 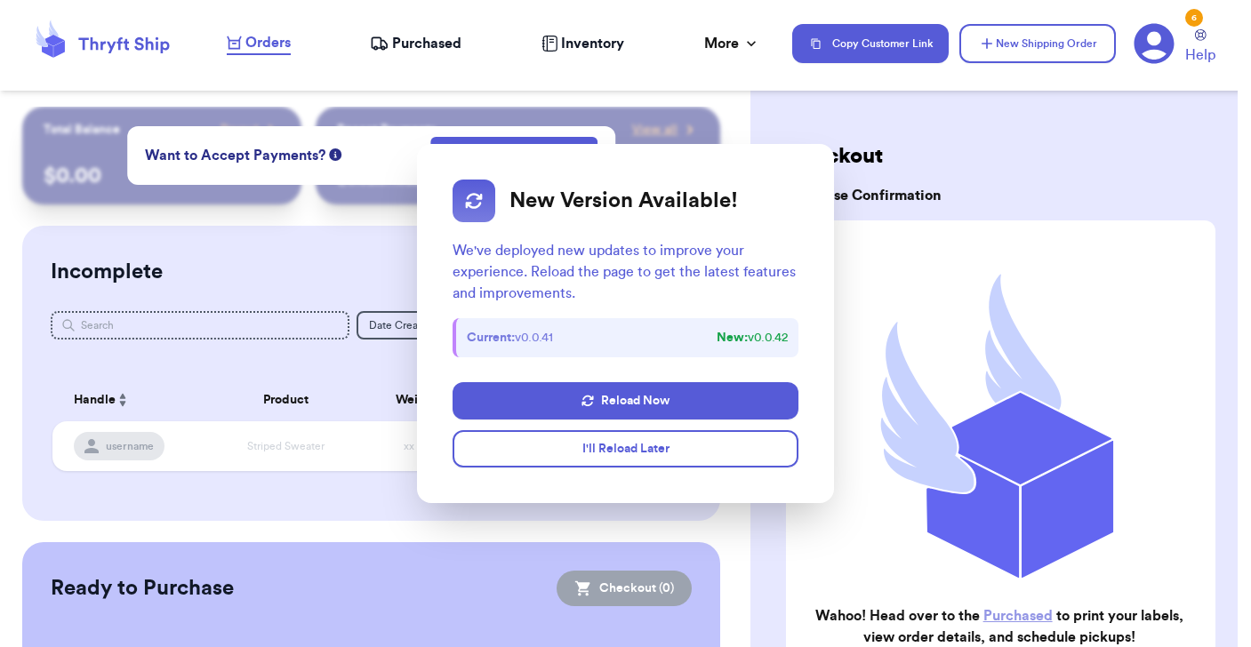 What do you see at coordinates (625, 449) in the screenshot?
I see `button: I'll Reload Later` at bounding box center [625, 449].